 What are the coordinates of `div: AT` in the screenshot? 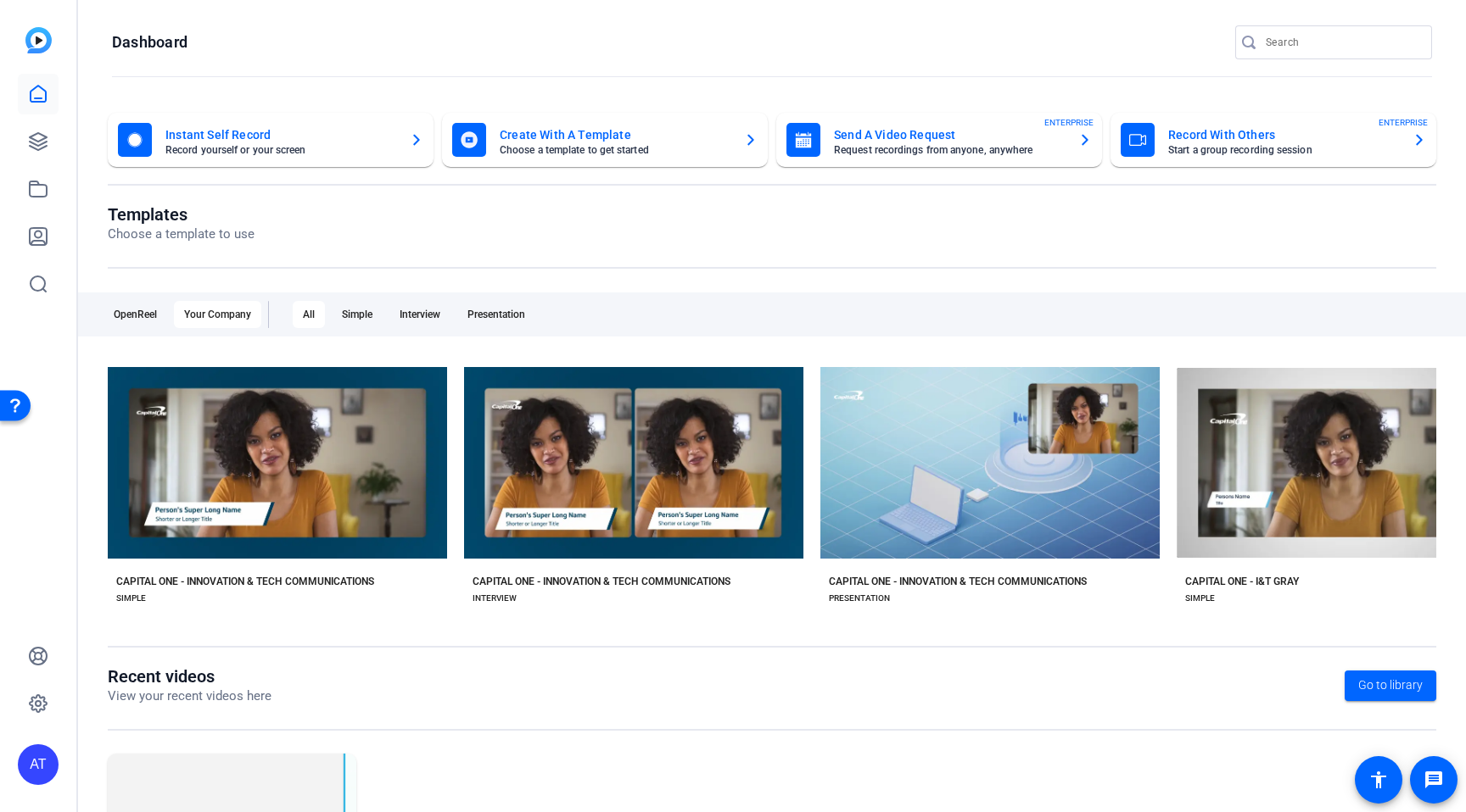 It's located at (38, 765).